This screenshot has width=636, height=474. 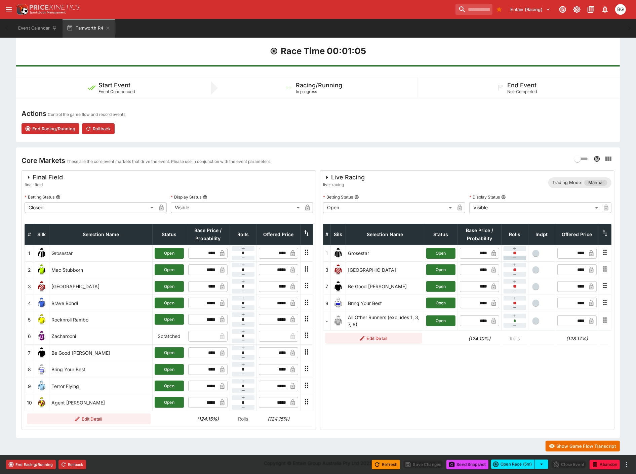 What do you see at coordinates (319, 85) in the screenshot?
I see `h5: Racing/Running` at bounding box center [319, 85].